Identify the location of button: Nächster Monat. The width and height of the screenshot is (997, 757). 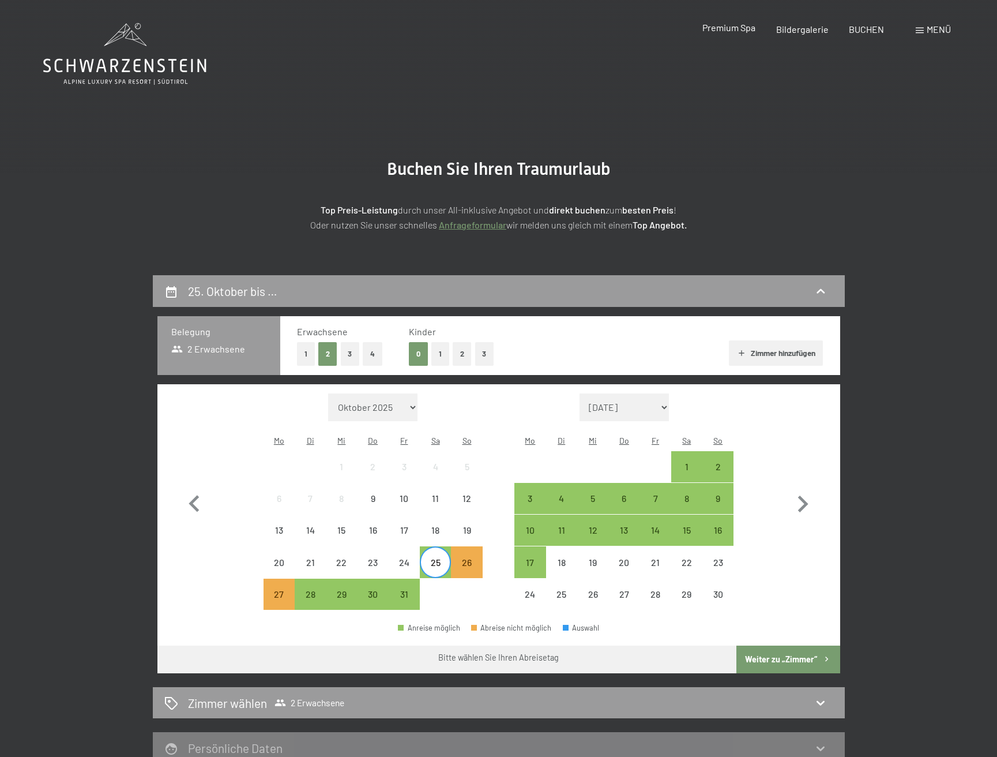
(803, 502).